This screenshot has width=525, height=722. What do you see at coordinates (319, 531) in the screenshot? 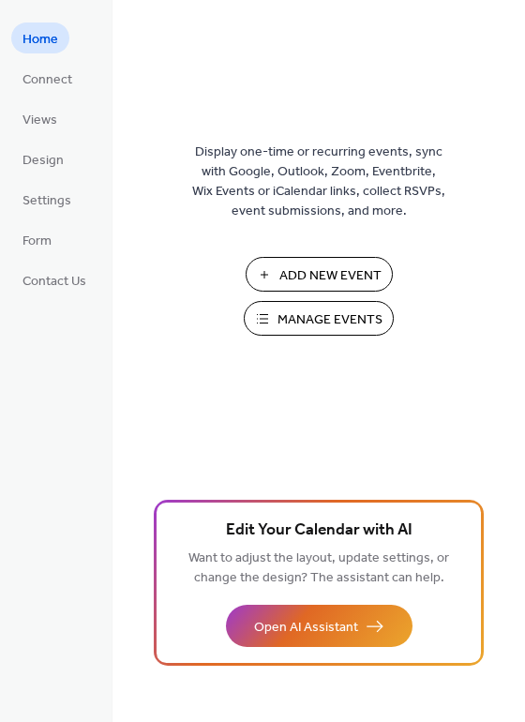
I see `span: Edit Your Calendar with AI` at bounding box center [319, 531].